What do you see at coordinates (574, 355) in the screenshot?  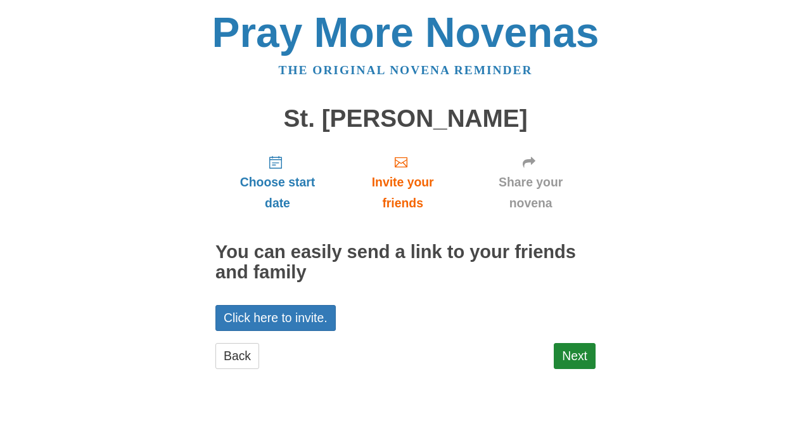 I see `a: Next` at bounding box center [574, 355].